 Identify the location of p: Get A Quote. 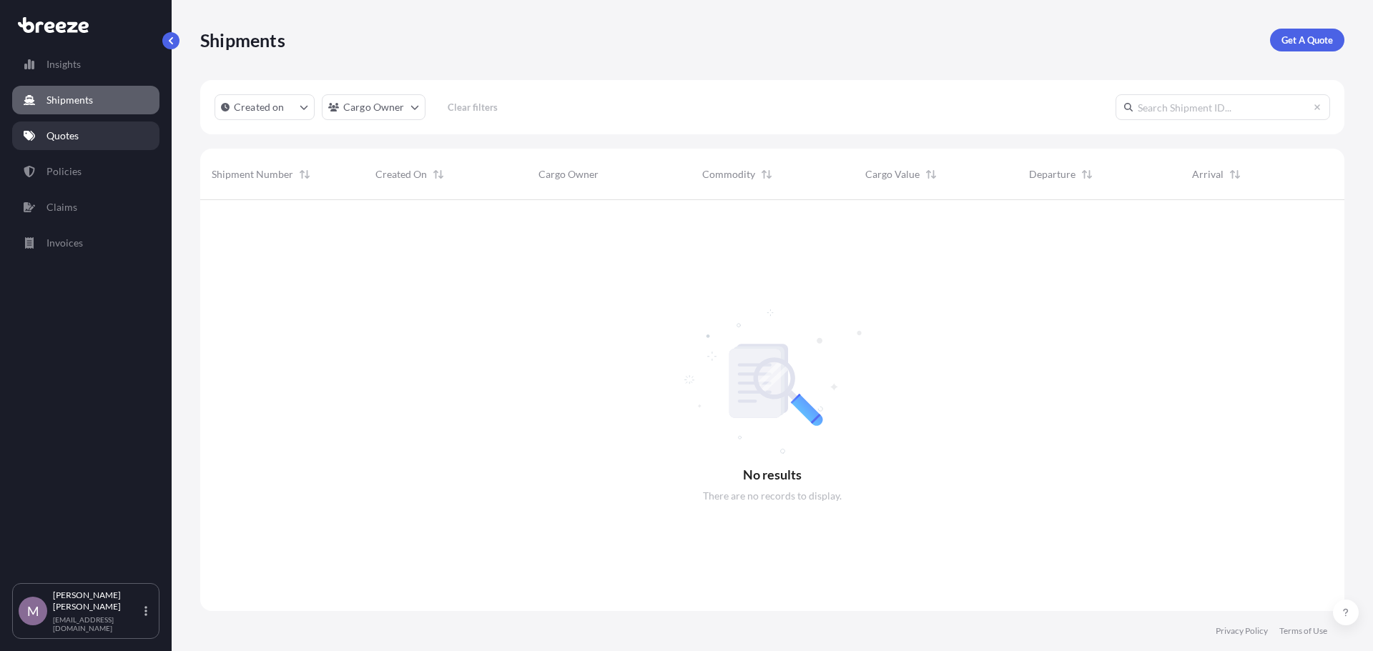
(1307, 40).